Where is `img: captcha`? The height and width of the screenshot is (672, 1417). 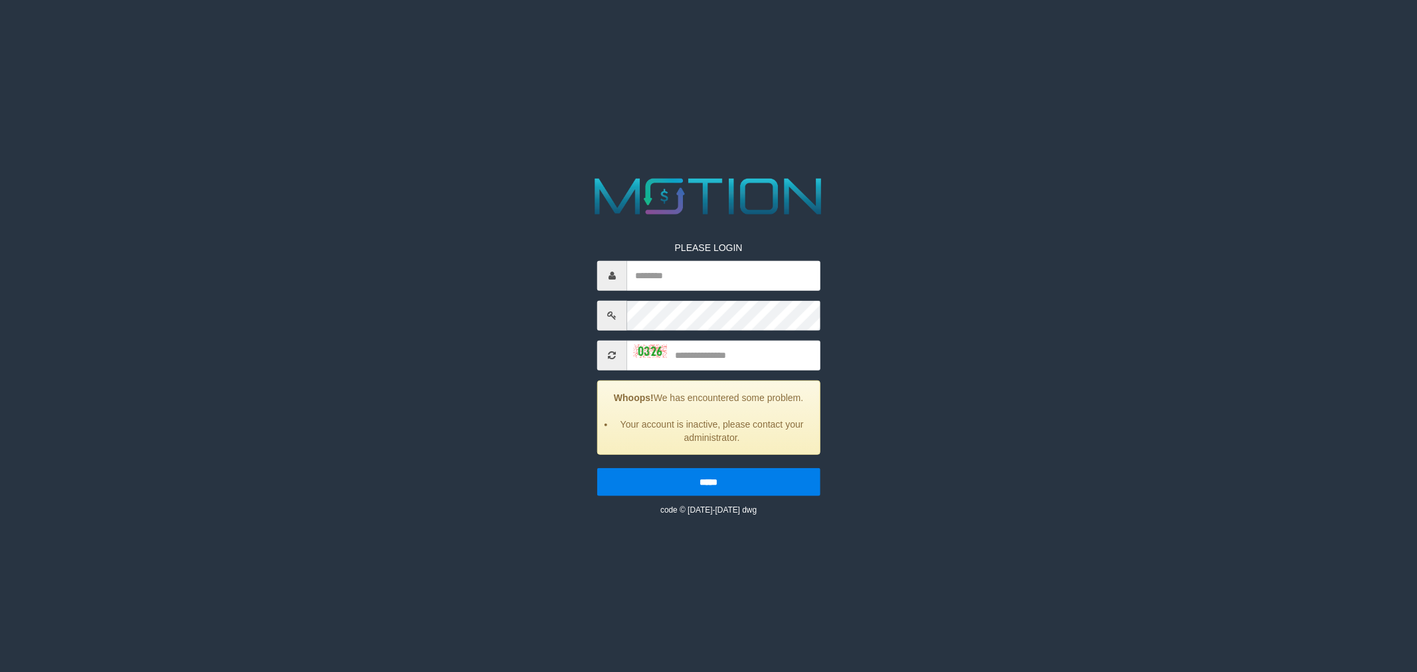 img: captcha is located at coordinates (650, 351).